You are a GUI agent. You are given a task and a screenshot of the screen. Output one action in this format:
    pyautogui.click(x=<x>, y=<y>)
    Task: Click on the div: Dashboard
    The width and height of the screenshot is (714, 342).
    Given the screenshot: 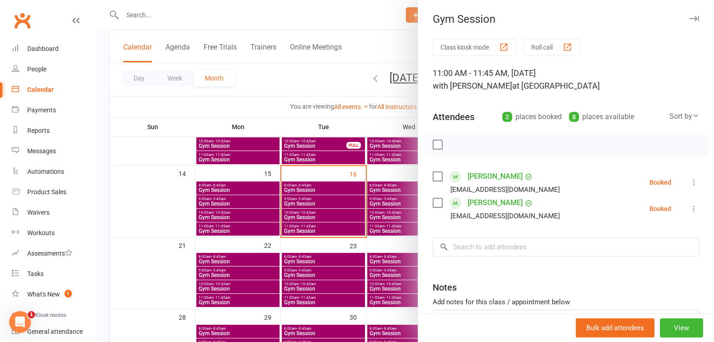 What is the action you would take?
    pyautogui.click(x=43, y=49)
    